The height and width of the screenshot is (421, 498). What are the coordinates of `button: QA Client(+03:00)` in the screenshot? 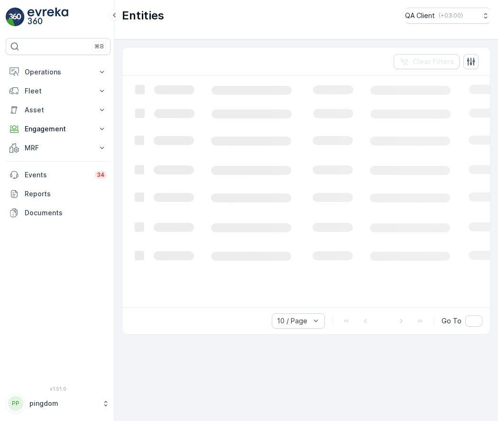 It's located at (448, 16).